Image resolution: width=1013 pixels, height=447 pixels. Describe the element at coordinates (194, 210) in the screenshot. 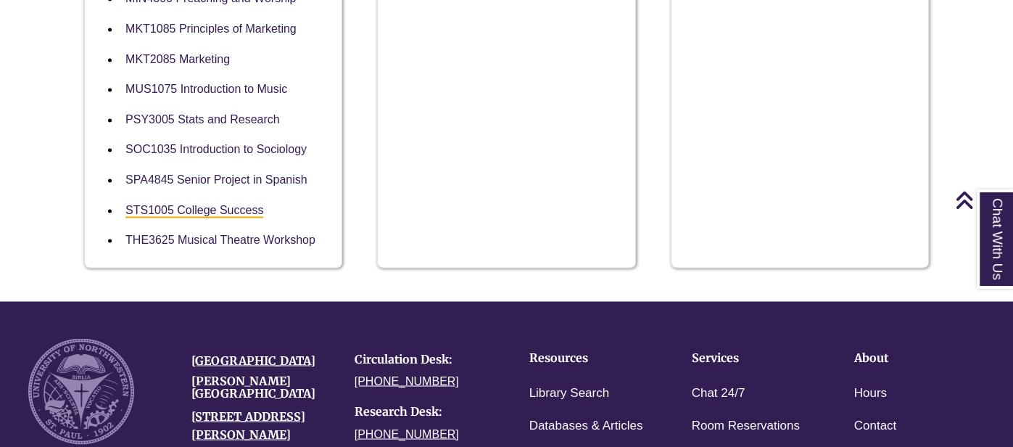

I see `a: STS1005 College Success` at that location.